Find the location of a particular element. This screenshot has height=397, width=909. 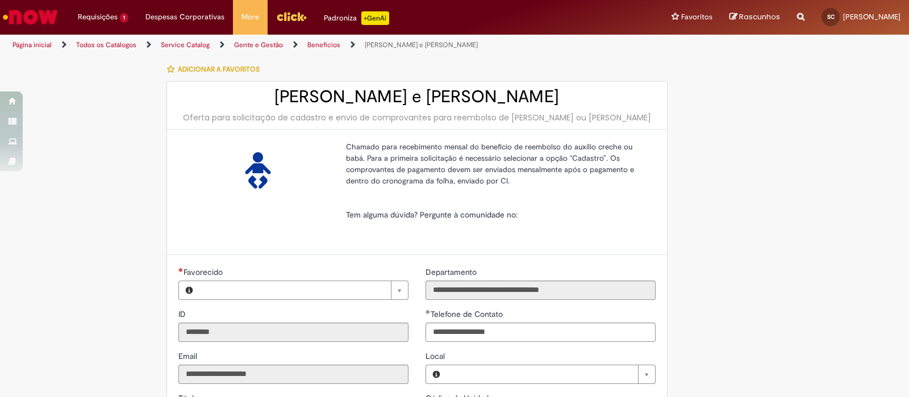

a: Página inicial is located at coordinates (32, 45).